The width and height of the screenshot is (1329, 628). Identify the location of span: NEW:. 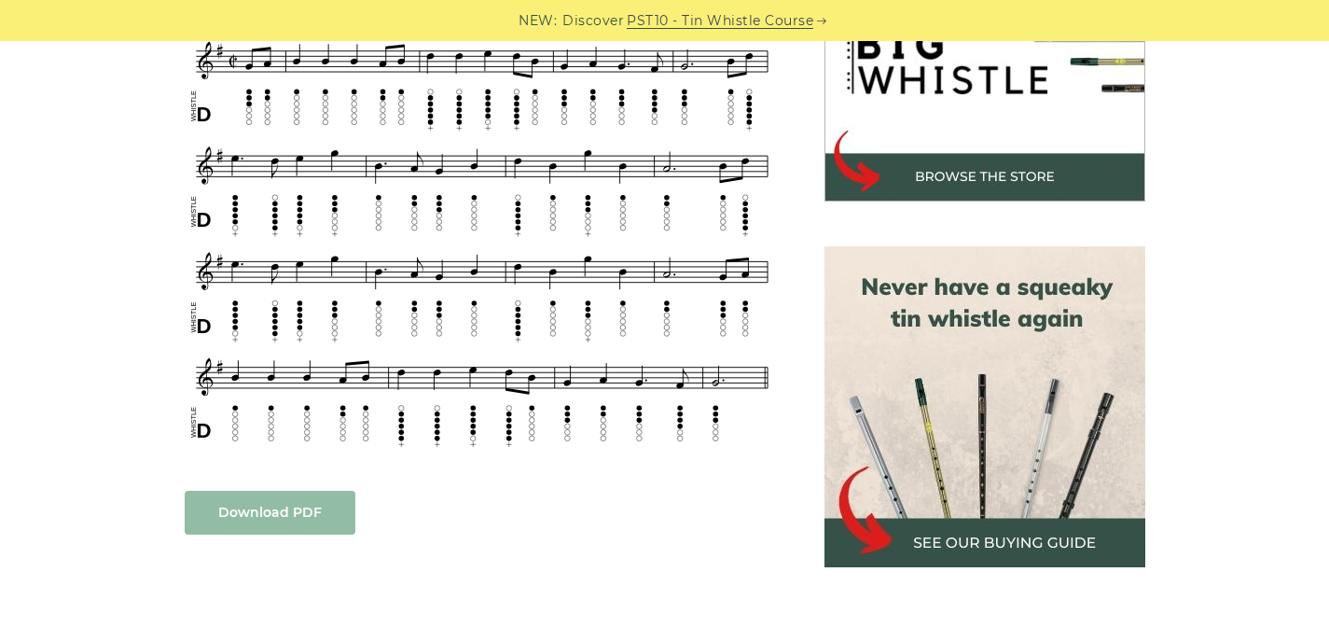
(537, 21).